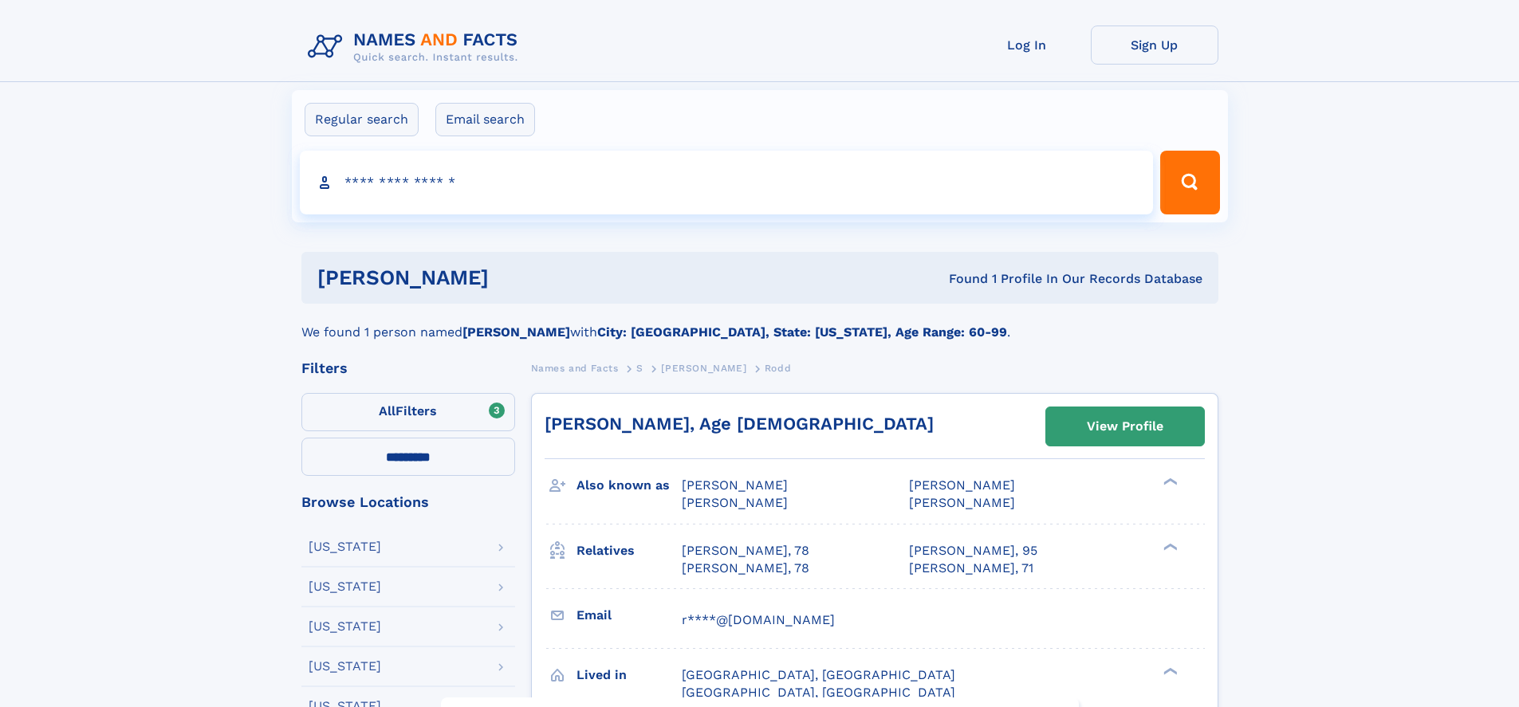 The width and height of the screenshot is (1519, 707). What do you see at coordinates (1125, 427) in the screenshot?
I see `div: View Profile` at bounding box center [1125, 427].